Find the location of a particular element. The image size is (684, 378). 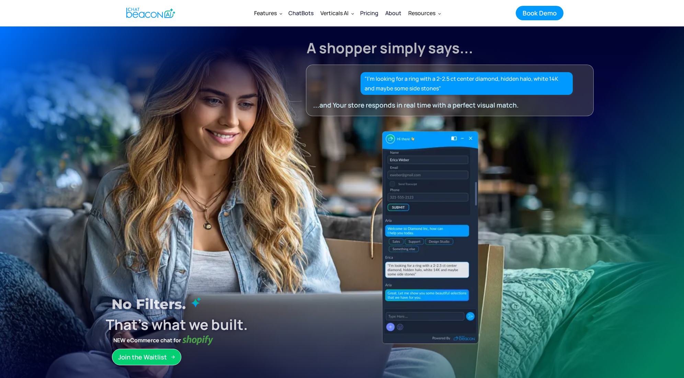

div: Book Demo is located at coordinates (539, 13).